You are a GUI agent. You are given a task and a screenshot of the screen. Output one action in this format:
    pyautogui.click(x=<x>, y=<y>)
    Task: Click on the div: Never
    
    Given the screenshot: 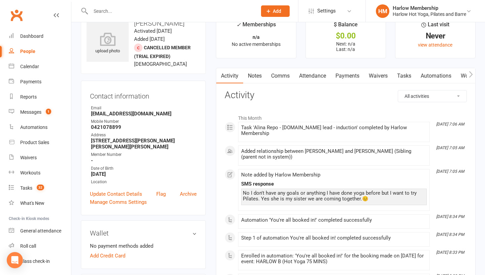 What is the action you would take?
    pyautogui.click(x=435, y=36)
    